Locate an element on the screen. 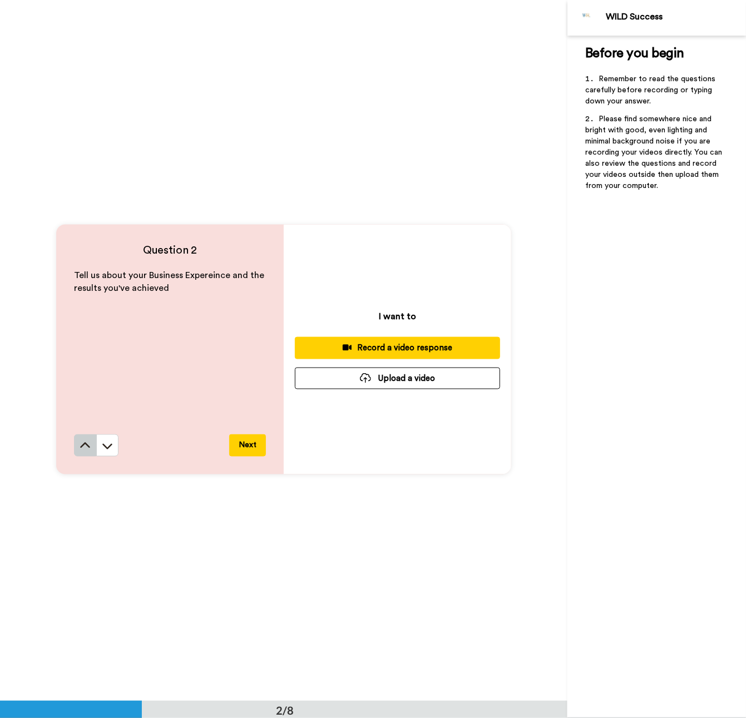  button: Next is located at coordinates (247, 445).